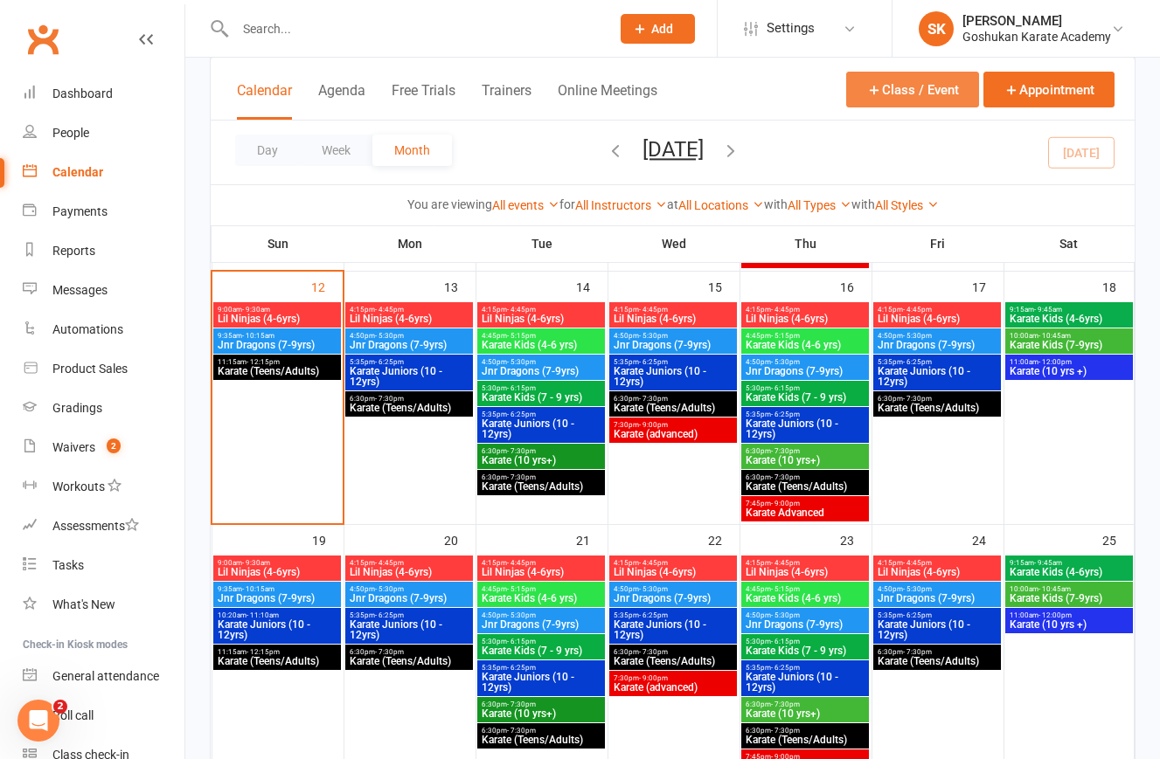  I want to click on span: 7:45pm, so click(805, 503).